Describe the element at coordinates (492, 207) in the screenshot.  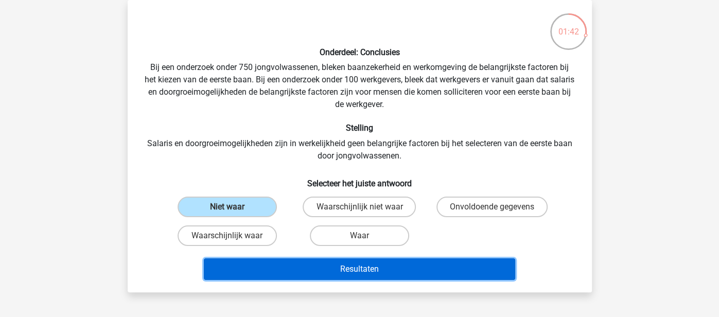
I see `label: Onvoldoende gegevens` at that location.